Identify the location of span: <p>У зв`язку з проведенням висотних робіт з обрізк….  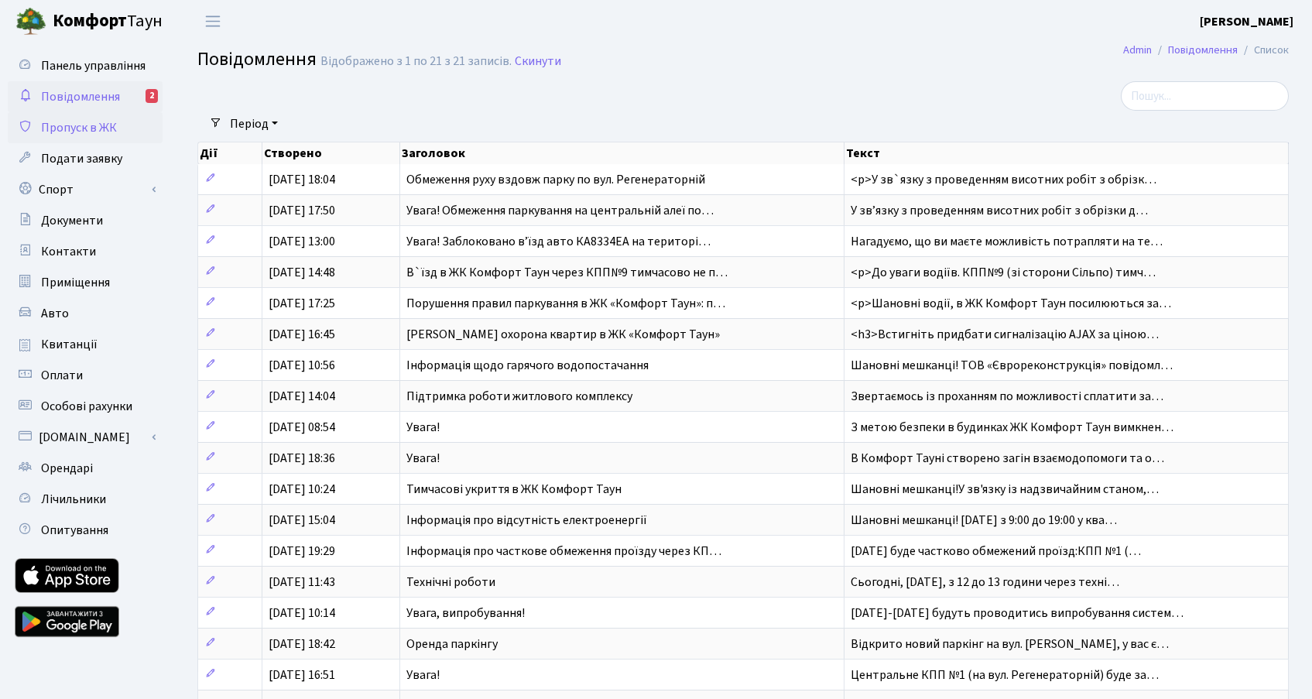
(1003, 180).